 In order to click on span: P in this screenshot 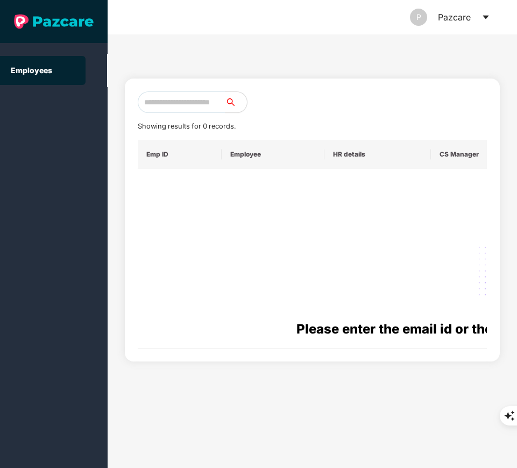, I will do `click(418, 17)`.